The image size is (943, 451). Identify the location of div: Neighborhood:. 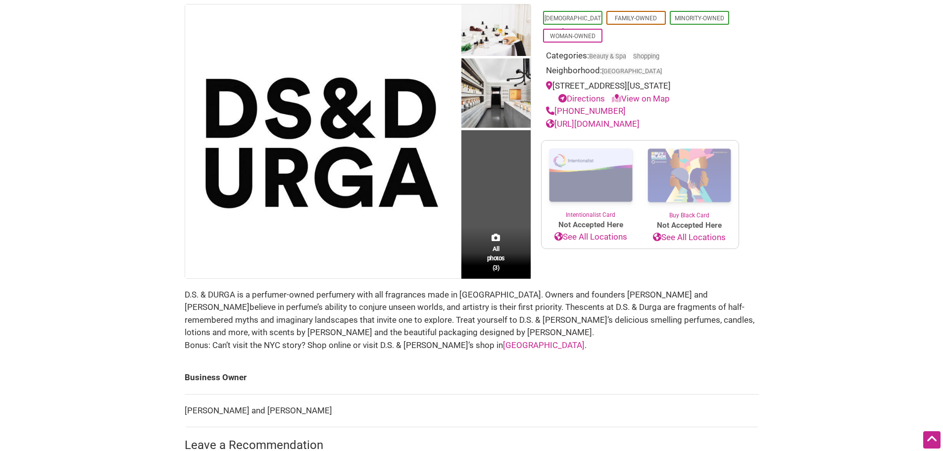
(640, 72).